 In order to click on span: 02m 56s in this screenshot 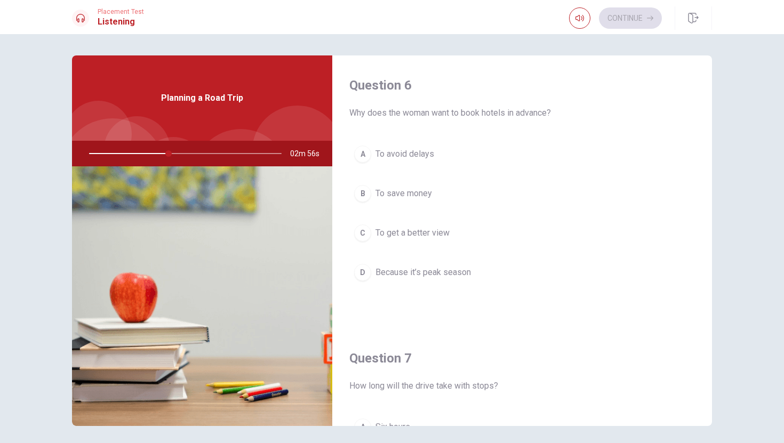, I will do `click(309, 154)`.